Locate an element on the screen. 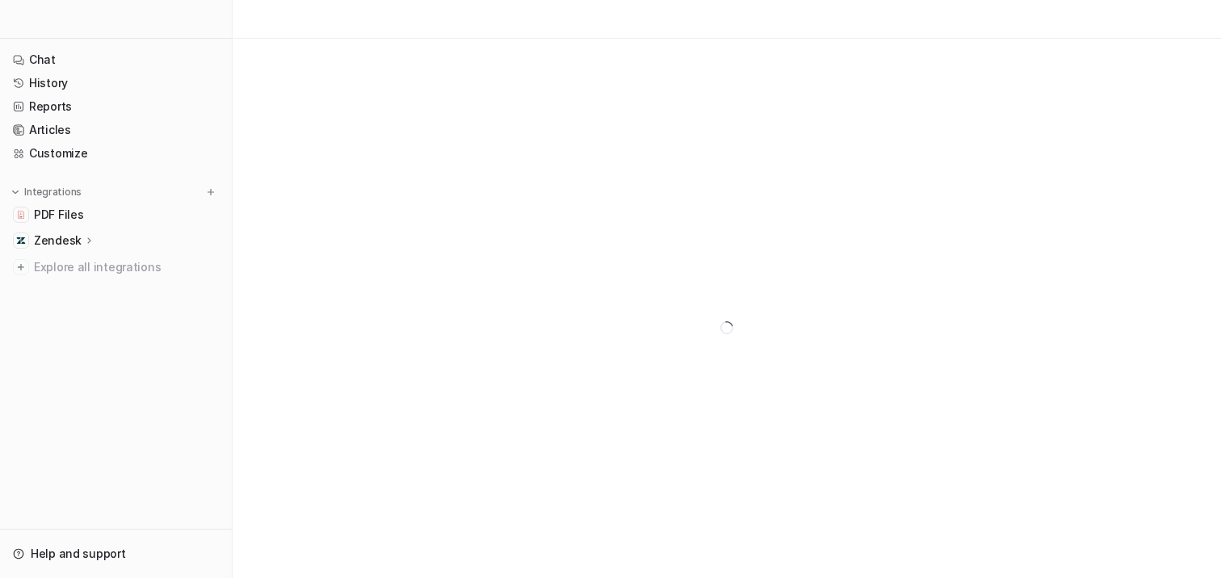 This screenshot has height=578, width=1221. a: Explore all integrations is located at coordinates (116, 267).